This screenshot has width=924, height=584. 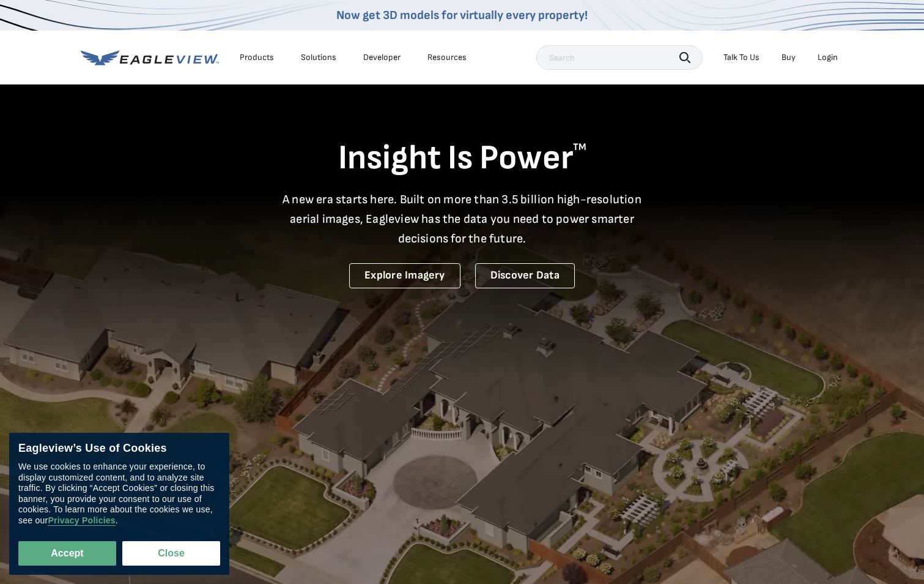 What do you see at coordinates (828, 57) in the screenshot?
I see `div: Login` at bounding box center [828, 57].